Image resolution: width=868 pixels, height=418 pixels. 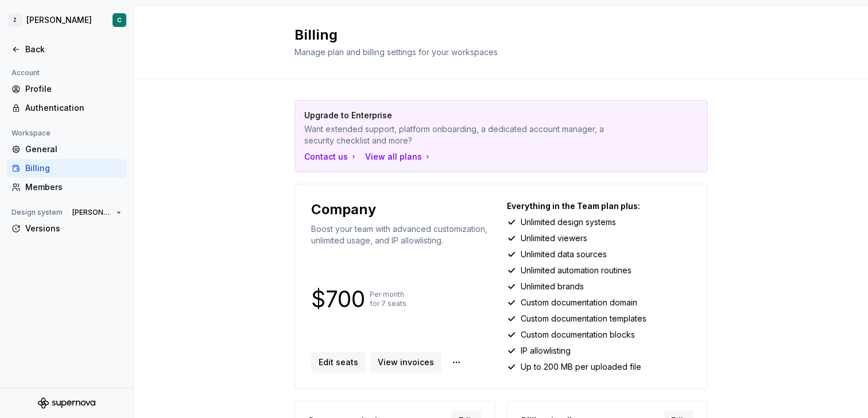 What do you see at coordinates (15, 20) in the screenshot?
I see `div: Z` at bounding box center [15, 20].